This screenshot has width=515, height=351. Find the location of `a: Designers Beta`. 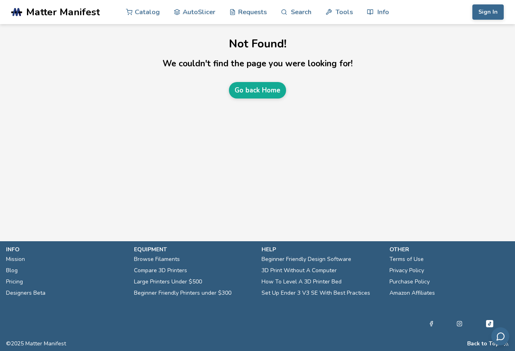

a: Designers Beta is located at coordinates (26, 293).